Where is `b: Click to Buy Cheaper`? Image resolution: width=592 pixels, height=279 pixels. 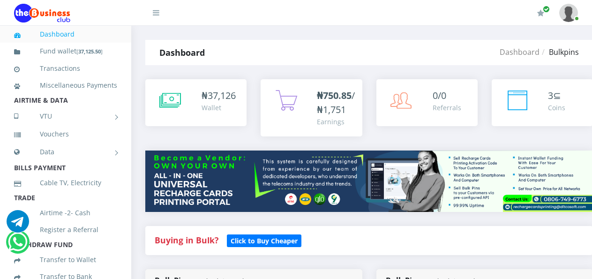
b: Click to Buy Cheaper is located at coordinates (264, 241).